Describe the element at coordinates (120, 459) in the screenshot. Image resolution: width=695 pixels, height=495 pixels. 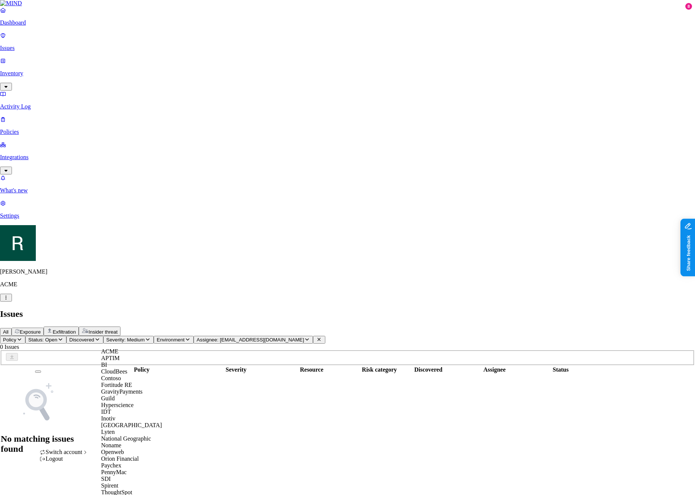
I see `span: Orion Financial` at that location.